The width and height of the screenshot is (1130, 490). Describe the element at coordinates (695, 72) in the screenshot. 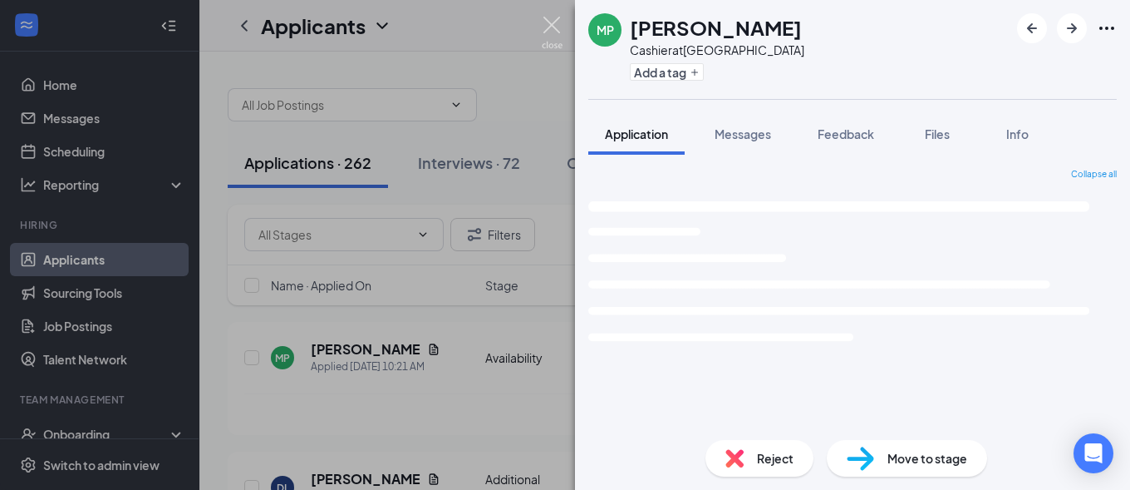

I see `svg: Plus` at that location.